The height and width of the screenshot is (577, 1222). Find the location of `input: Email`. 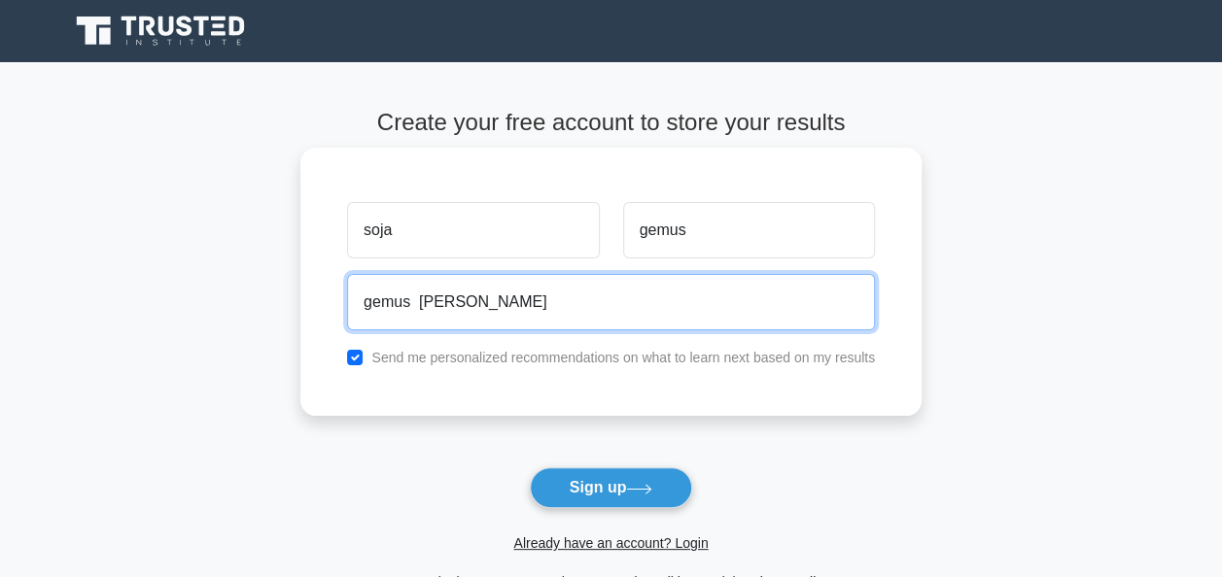

input: Email is located at coordinates (610, 302).